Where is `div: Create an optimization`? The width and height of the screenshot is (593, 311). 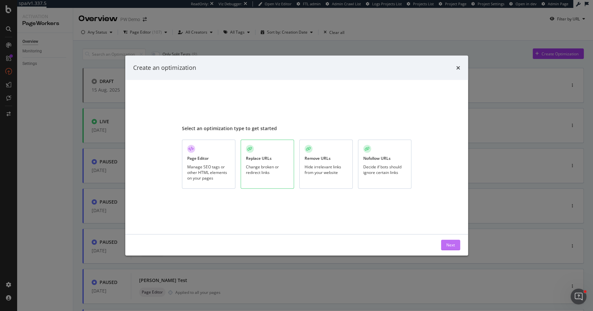
div: Create an optimization is located at coordinates (164, 68).